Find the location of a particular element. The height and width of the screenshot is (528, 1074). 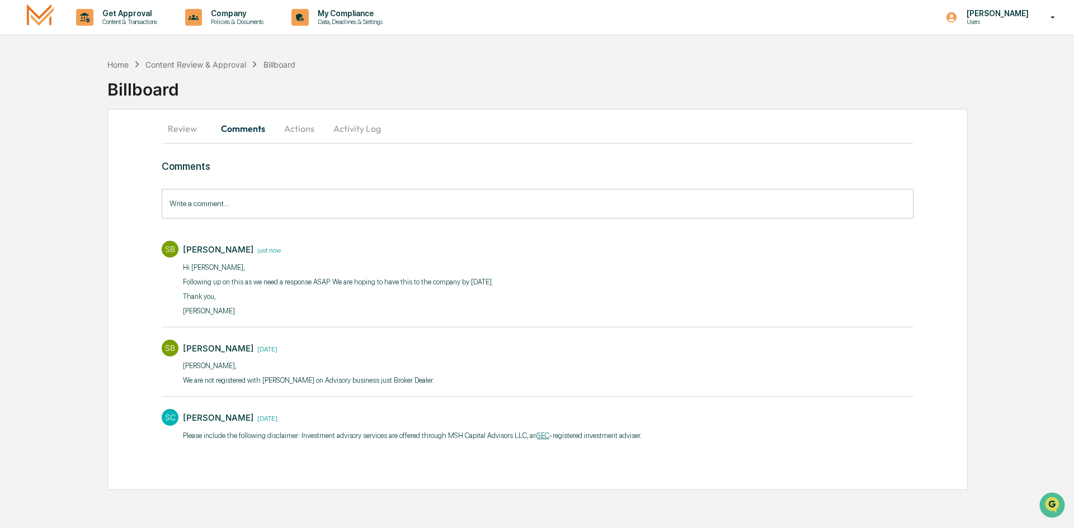

img: 1746055101610-c473b297-6a78-478c-a979-82029cc54cd1 is located at coordinates (21, 96).